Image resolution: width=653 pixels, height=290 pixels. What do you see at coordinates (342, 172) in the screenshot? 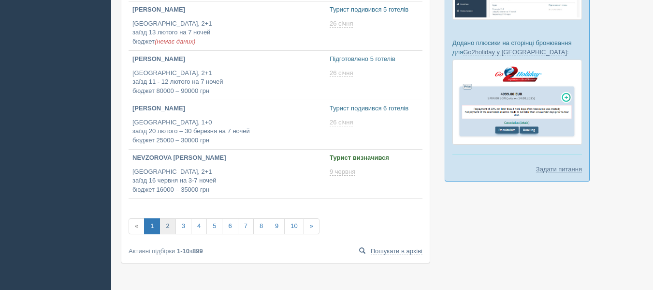
I see `span: 9 червня` at bounding box center [342, 172].